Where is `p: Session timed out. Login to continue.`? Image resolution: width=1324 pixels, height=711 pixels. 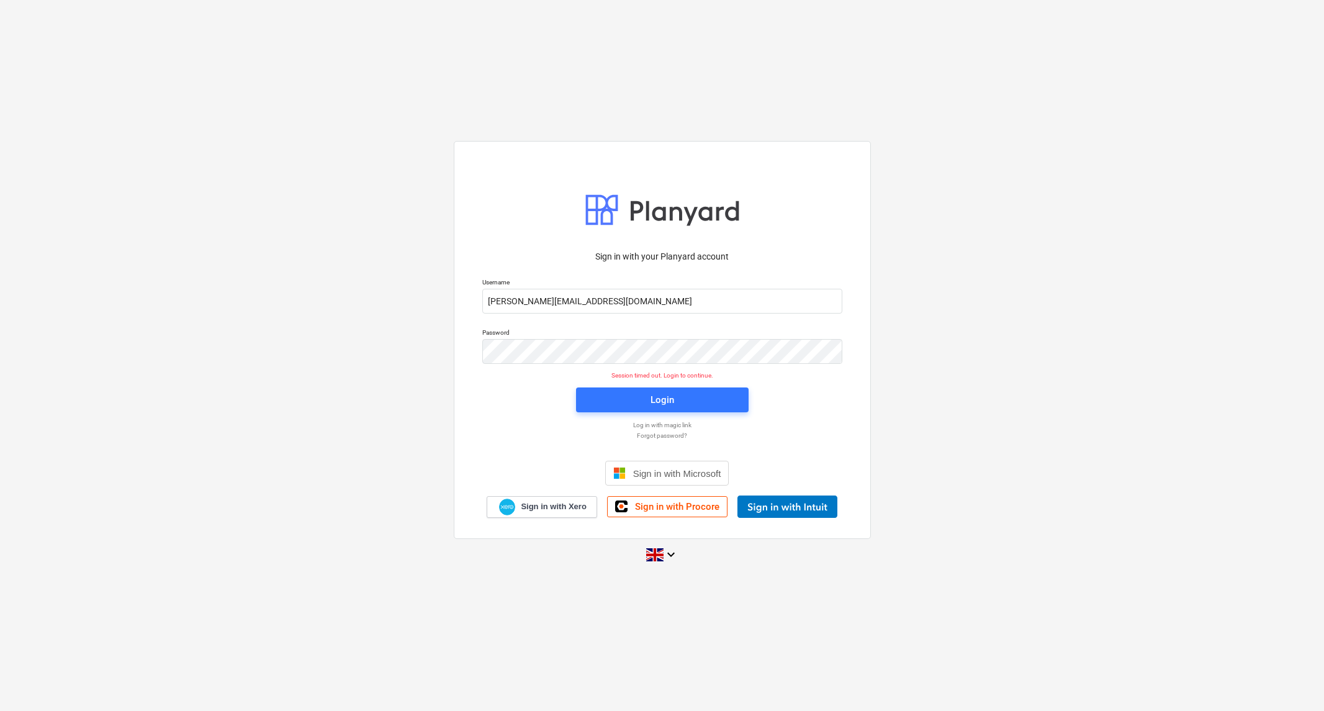 p: Session timed out. Login to continue. is located at coordinates (662, 375).